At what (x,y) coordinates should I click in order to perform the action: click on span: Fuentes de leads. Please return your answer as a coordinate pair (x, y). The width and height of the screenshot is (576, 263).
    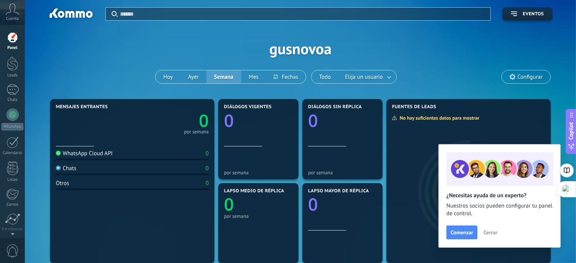
    Looking at the image, I should click on (414, 107).